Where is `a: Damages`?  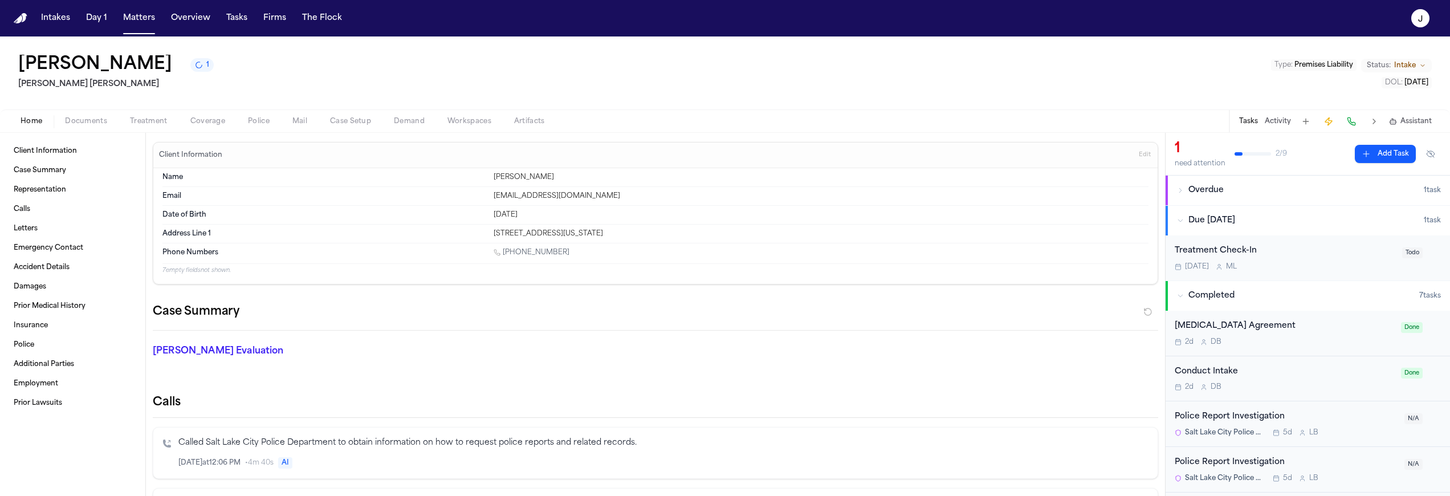 a: Damages is located at coordinates (72, 287).